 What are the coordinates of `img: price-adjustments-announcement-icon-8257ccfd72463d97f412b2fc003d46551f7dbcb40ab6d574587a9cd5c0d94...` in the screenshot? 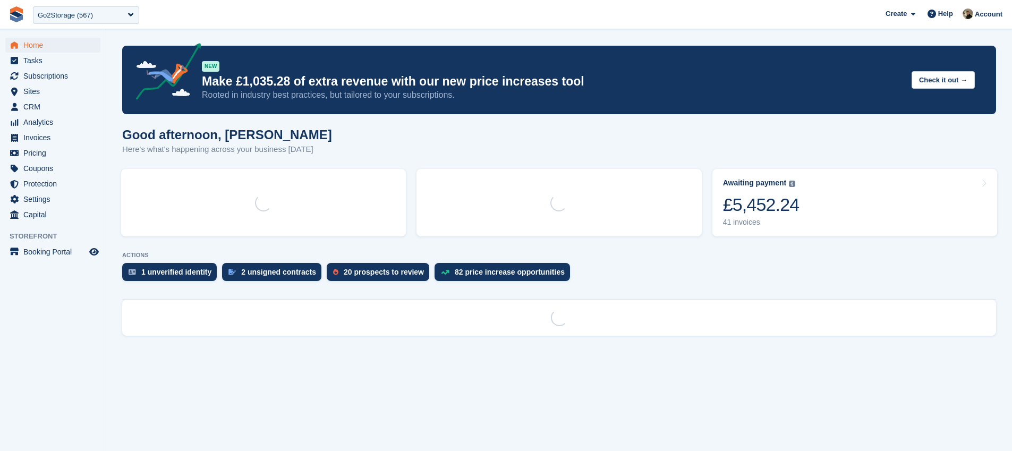 It's located at (164, 73).